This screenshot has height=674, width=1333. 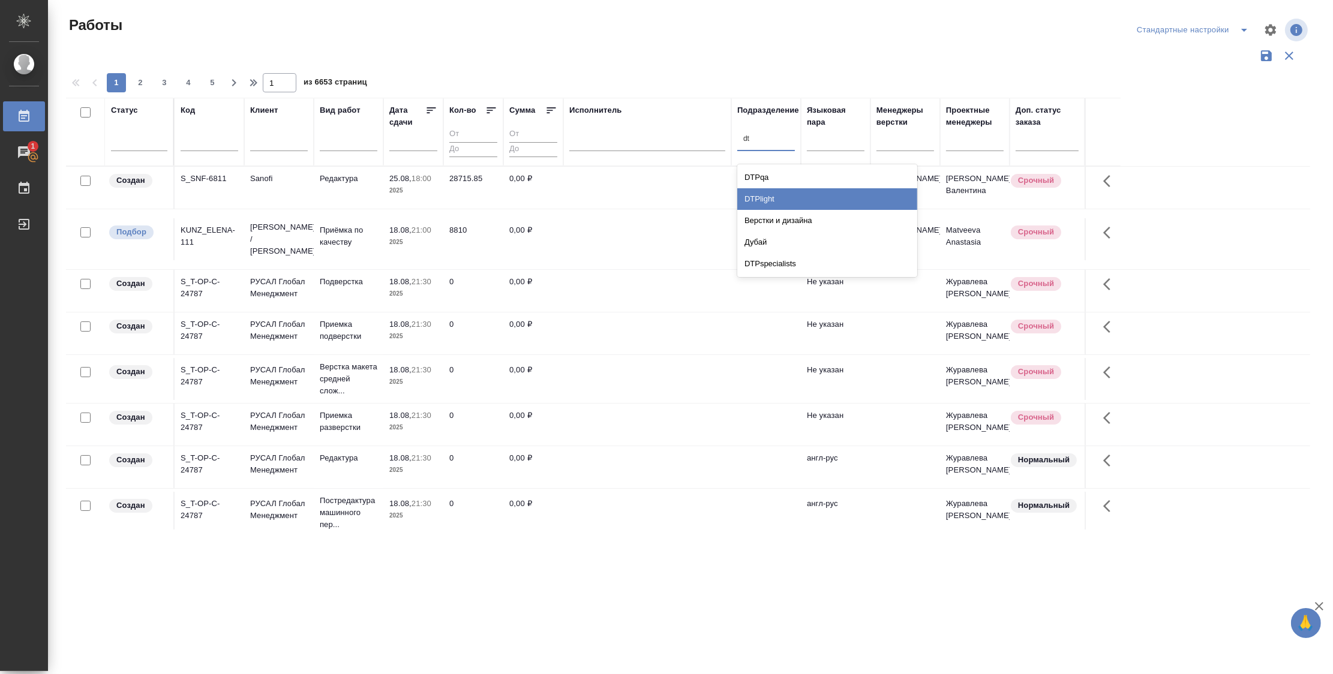 I want to click on div: split button, so click(x=1195, y=30).